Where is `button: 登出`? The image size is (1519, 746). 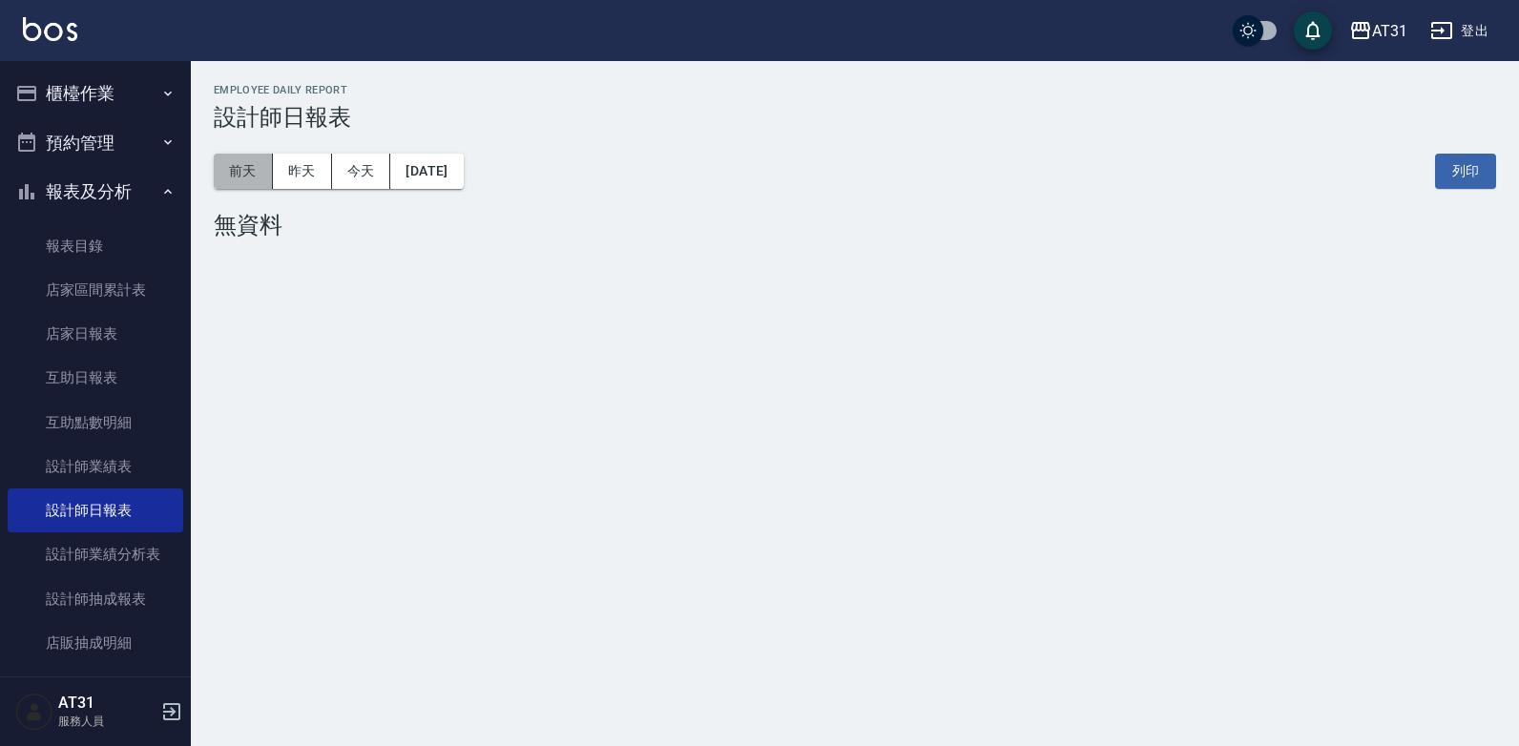
button: 登出 is located at coordinates (1459, 31).